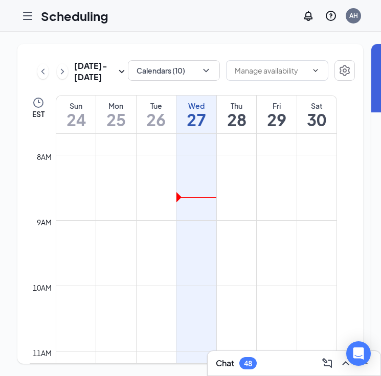  What do you see at coordinates (316, 106) in the screenshot?
I see `div: Sat` at bounding box center [316, 106].